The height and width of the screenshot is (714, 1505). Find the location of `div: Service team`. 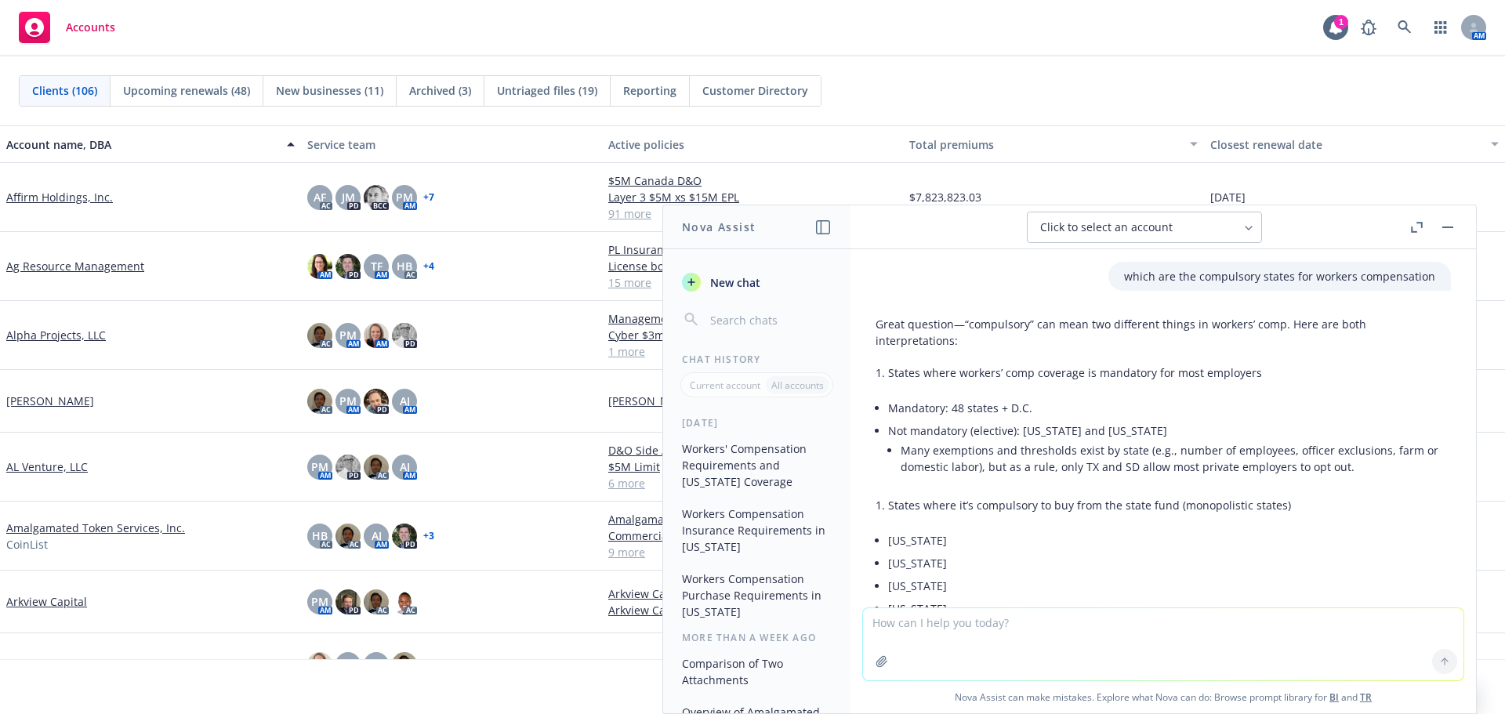

div: Service team is located at coordinates (451, 144).